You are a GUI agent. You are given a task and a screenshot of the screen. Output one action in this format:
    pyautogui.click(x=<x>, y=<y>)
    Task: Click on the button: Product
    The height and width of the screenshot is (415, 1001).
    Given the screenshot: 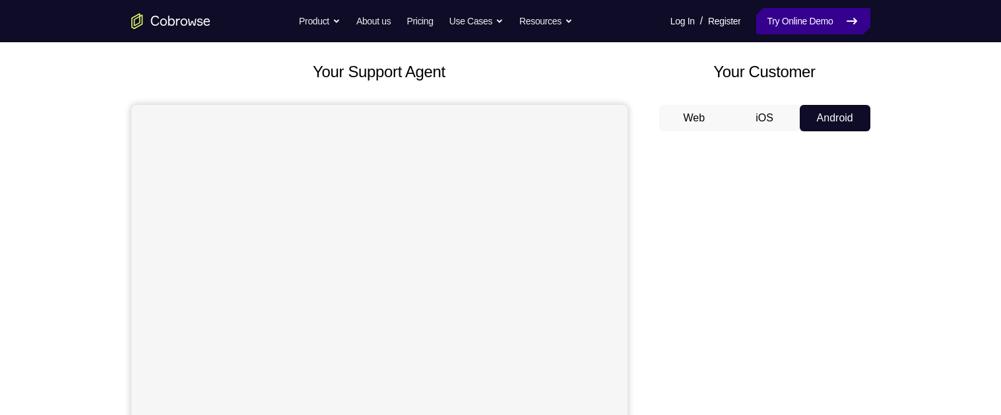 What is the action you would take?
    pyautogui.click(x=319, y=21)
    